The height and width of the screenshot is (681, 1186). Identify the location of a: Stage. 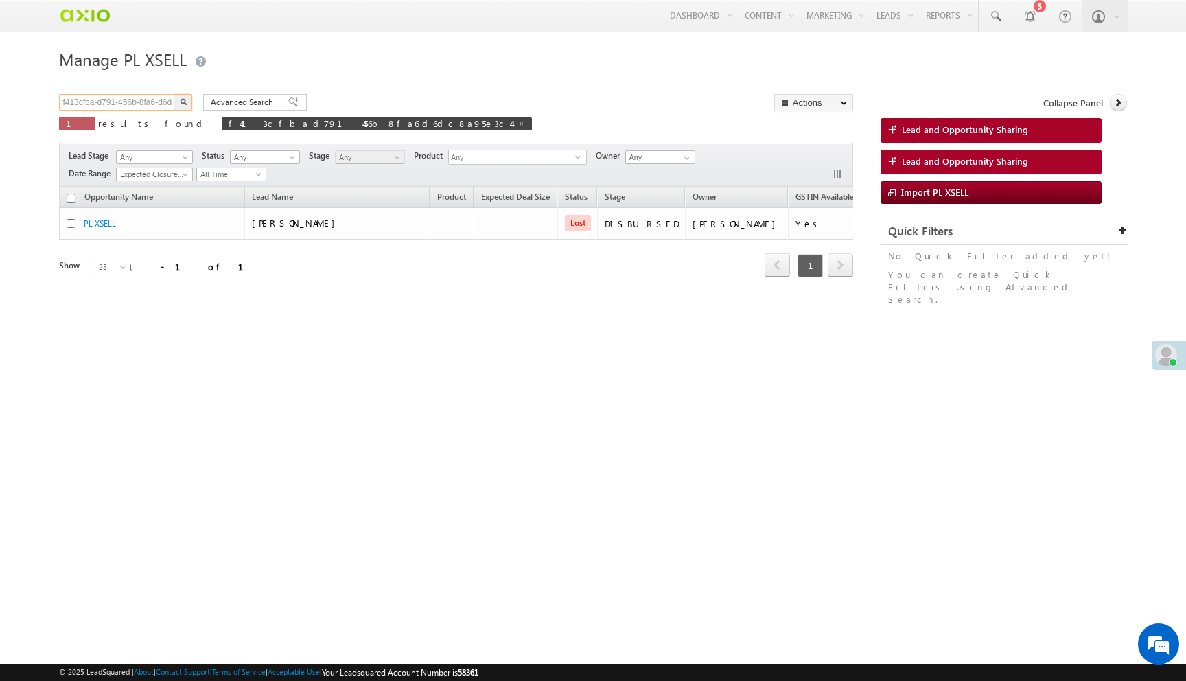
(615, 198).